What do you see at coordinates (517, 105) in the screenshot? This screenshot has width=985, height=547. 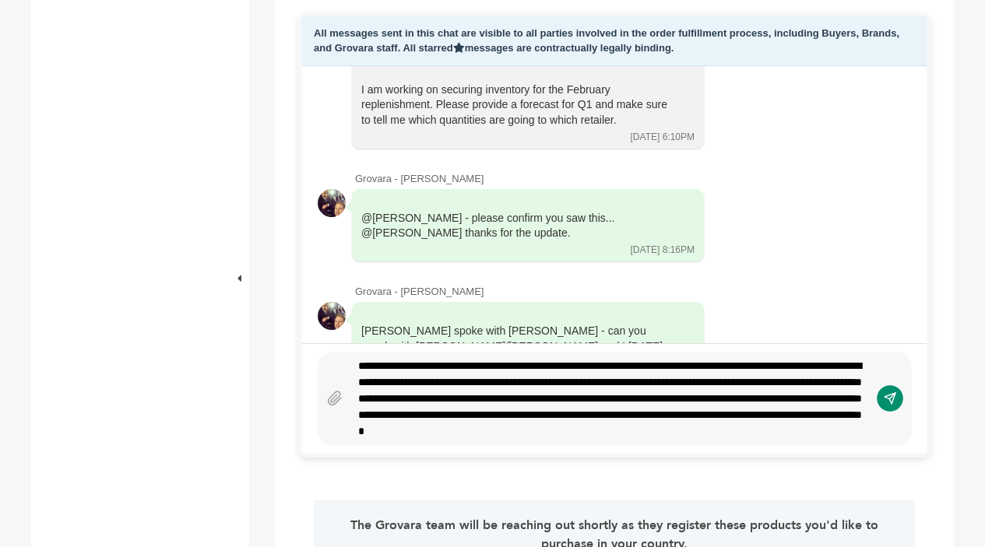 I see `div: I am working on securing inventory for the February replenishment. Please provide a forecast for ...` at bounding box center [517, 105].